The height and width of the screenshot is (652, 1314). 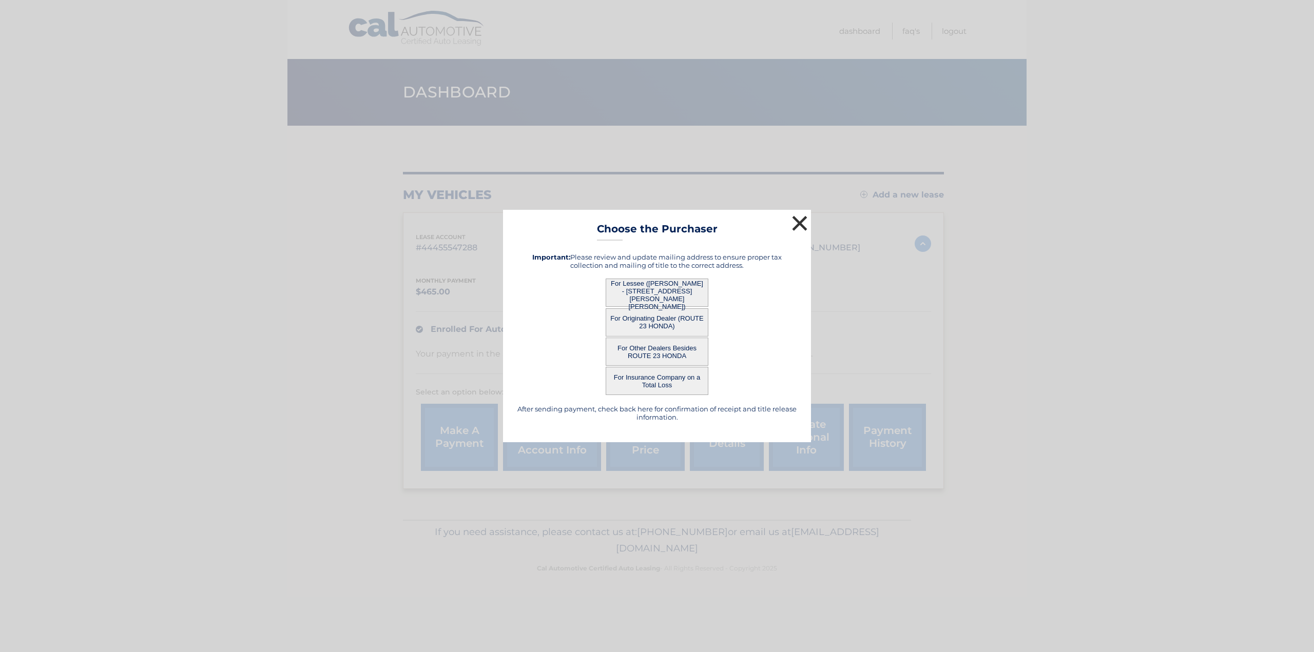 I want to click on h5: Please review and update mailing address to ensure proper tax collection and mailing of title to ..., so click(x=657, y=261).